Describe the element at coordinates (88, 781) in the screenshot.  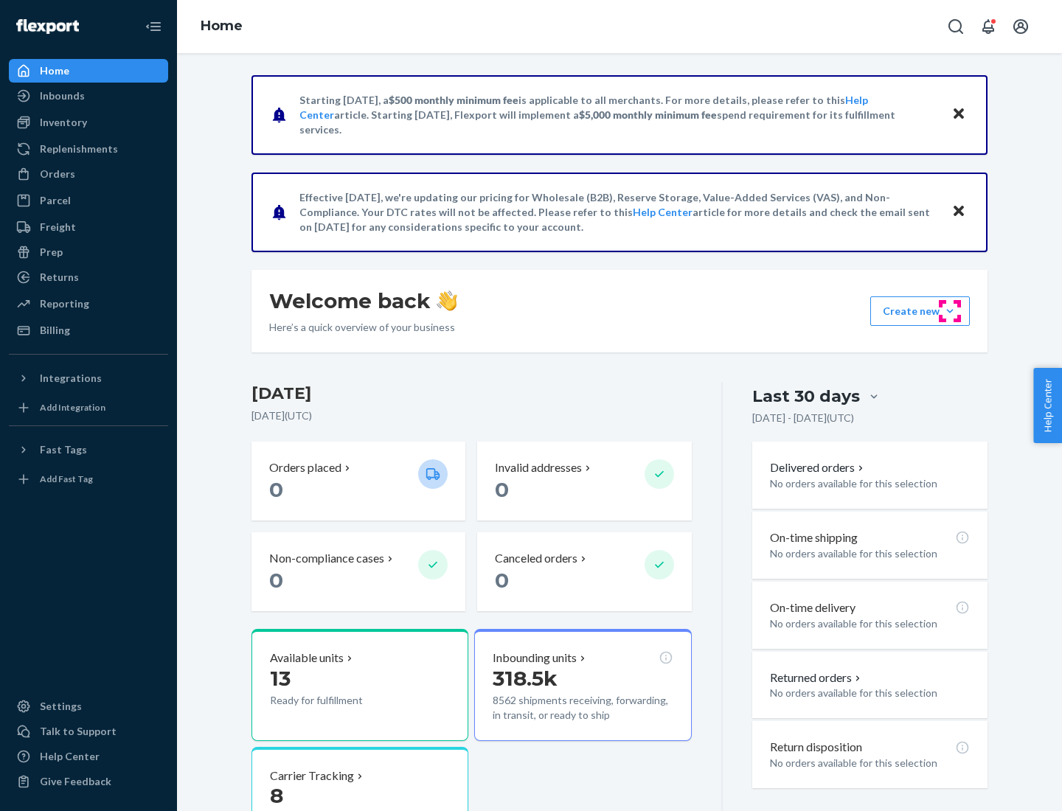
I see `button: Give Feedback` at that location.